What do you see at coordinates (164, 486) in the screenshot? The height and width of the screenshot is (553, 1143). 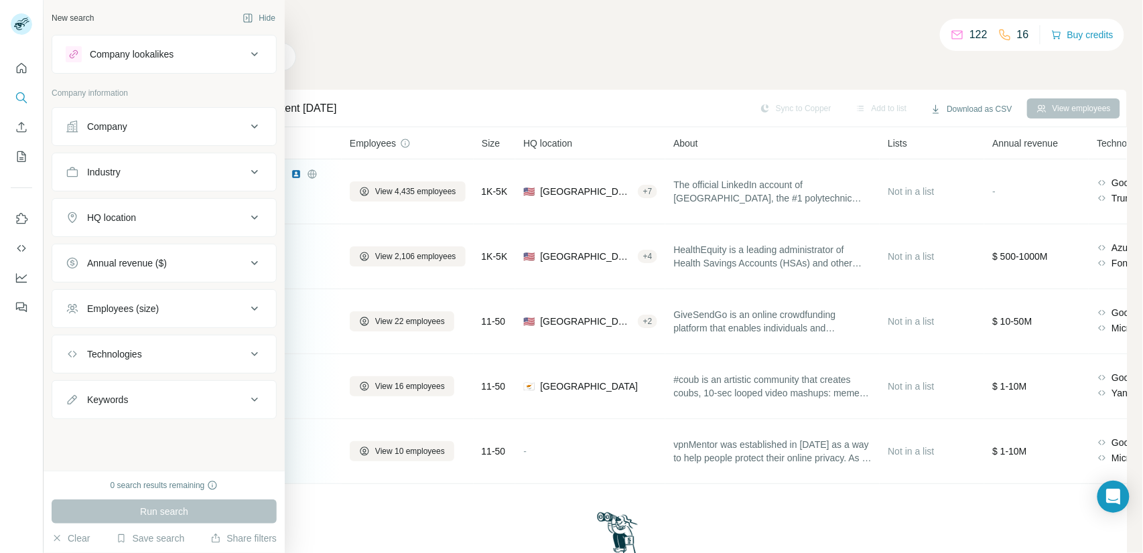 I see `div: 0 search results remaining` at bounding box center [164, 486].